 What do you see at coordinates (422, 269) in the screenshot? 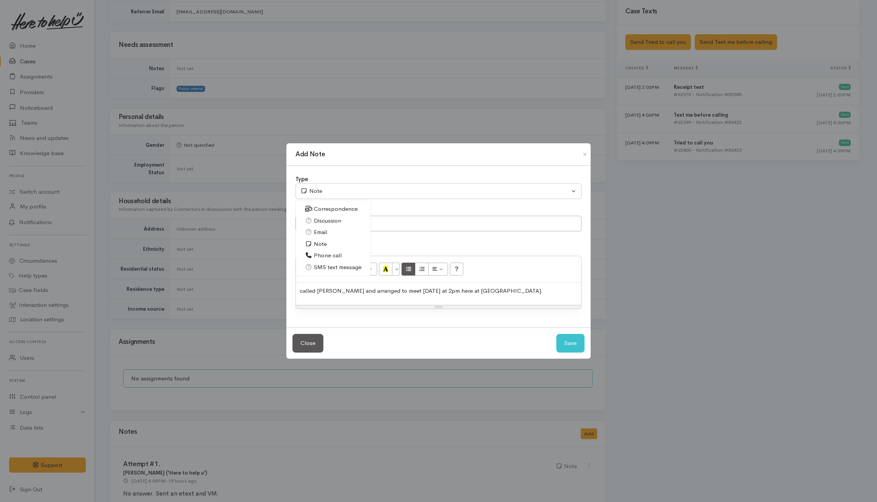
I see `button: Ordered list (CTRL+SHIFT+NUM8)` at bounding box center [422, 269].